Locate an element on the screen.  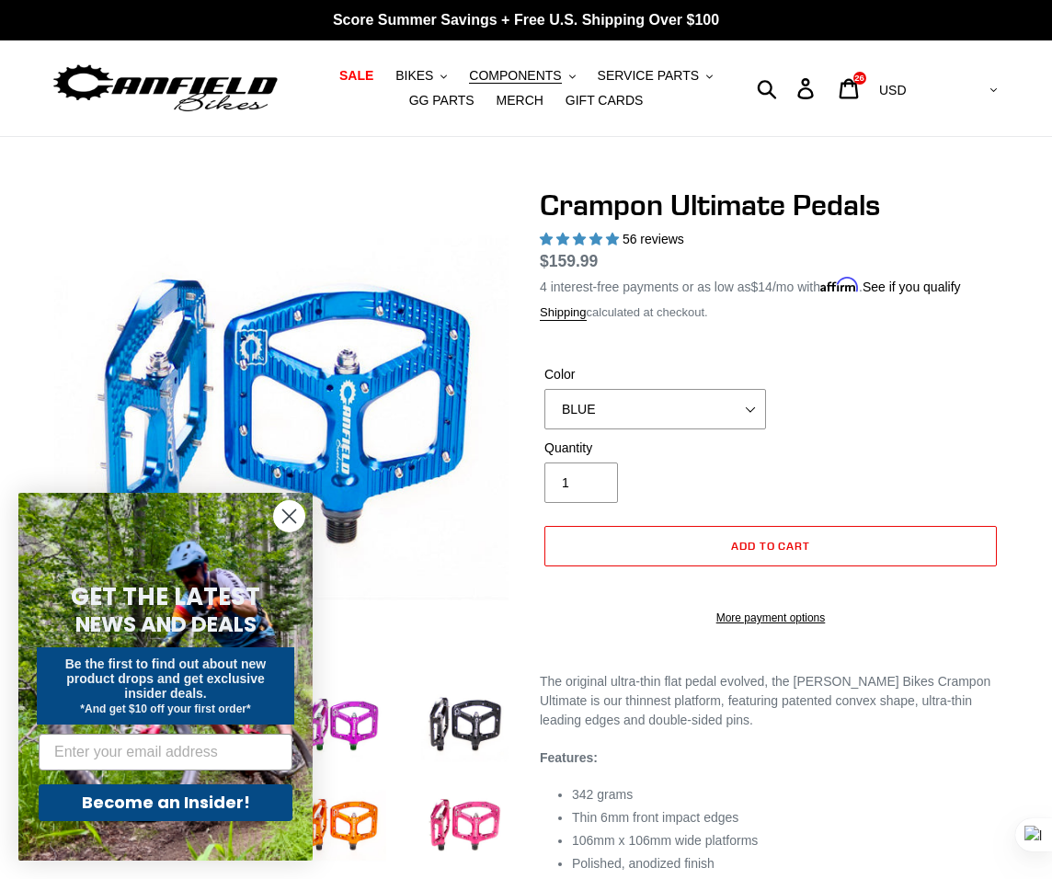
button: Become an Insider! is located at coordinates (166, 803).